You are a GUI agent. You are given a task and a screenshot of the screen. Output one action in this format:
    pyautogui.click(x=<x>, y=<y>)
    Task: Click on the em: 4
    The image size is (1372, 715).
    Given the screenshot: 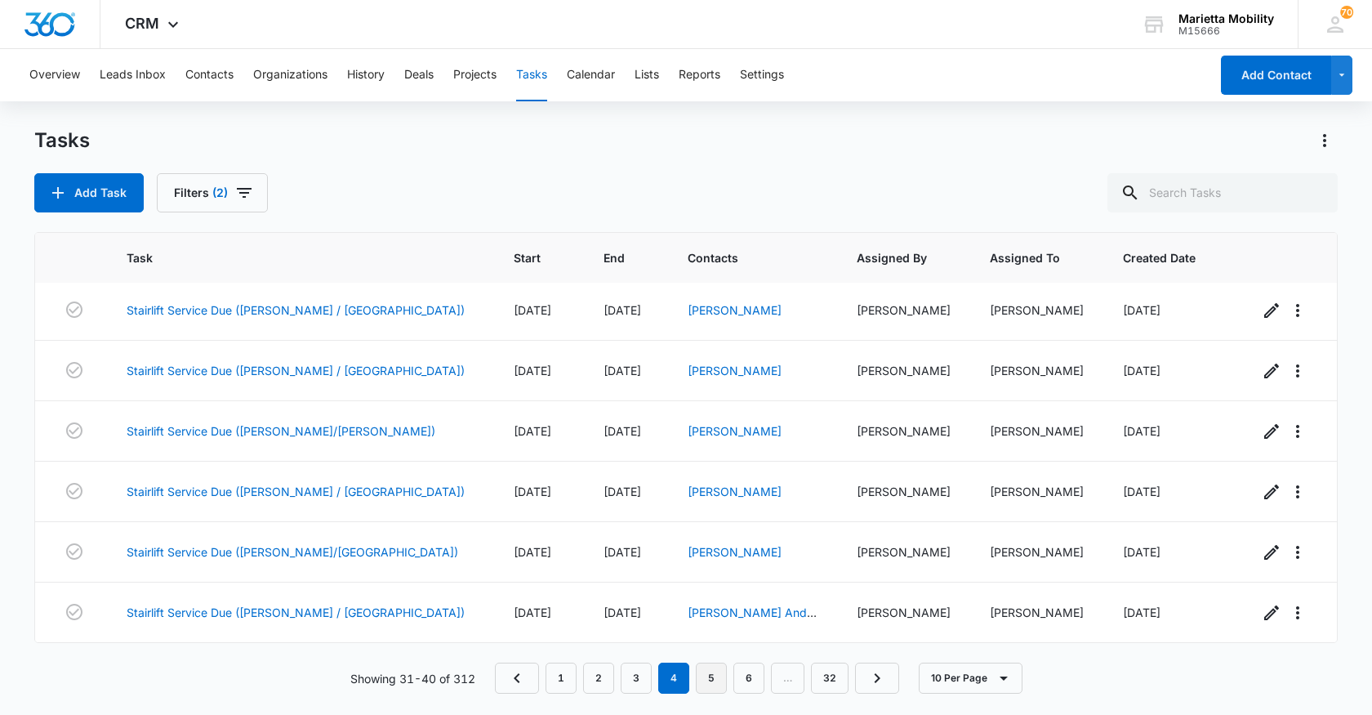 What is the action you would take?
    pyautogui.click(x=674, y=678)
    